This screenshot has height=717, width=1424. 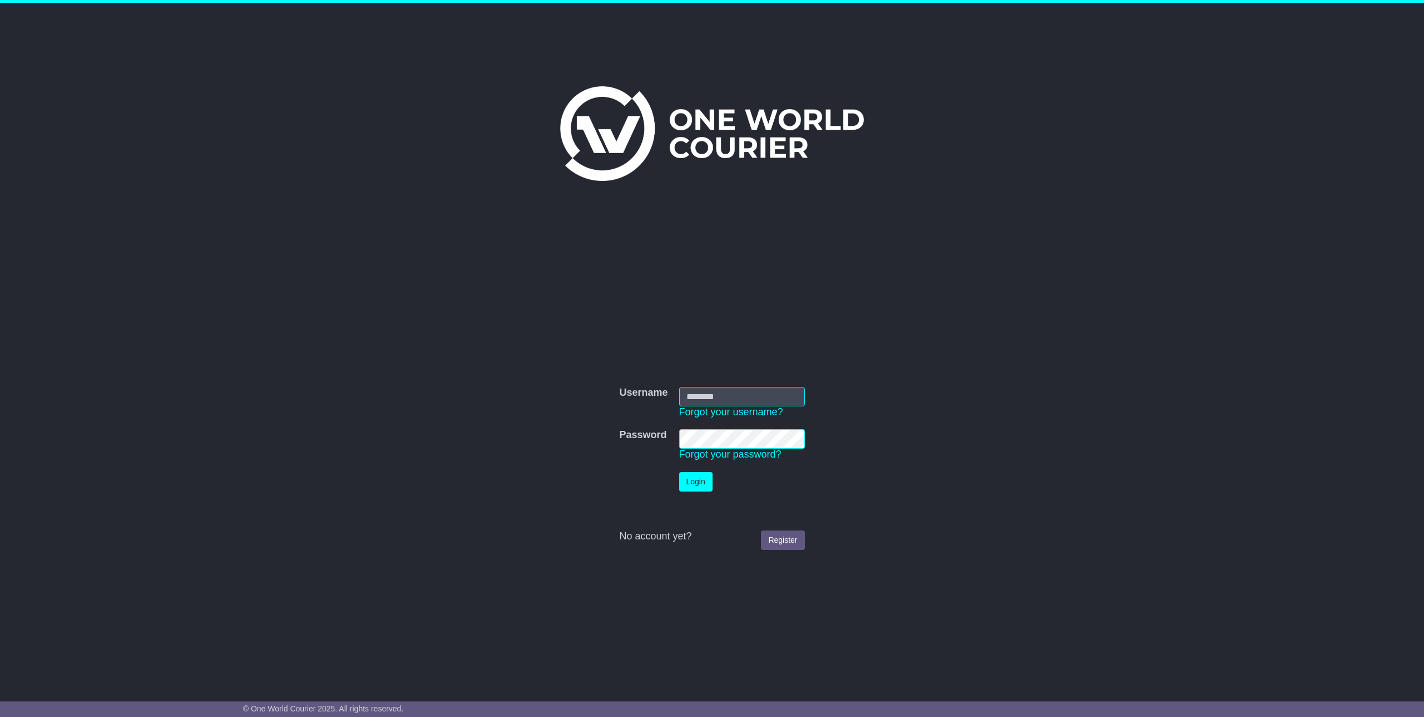 I want to click on label: Password, so click(x=643, y=435).